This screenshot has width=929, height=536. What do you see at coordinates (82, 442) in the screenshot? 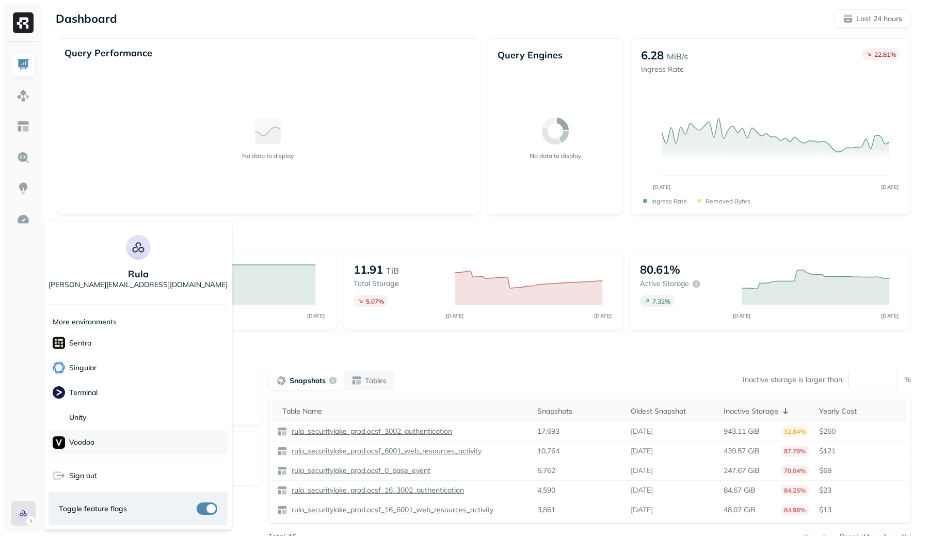
I see `p: Voodoo` at bounding box center [82, 442].